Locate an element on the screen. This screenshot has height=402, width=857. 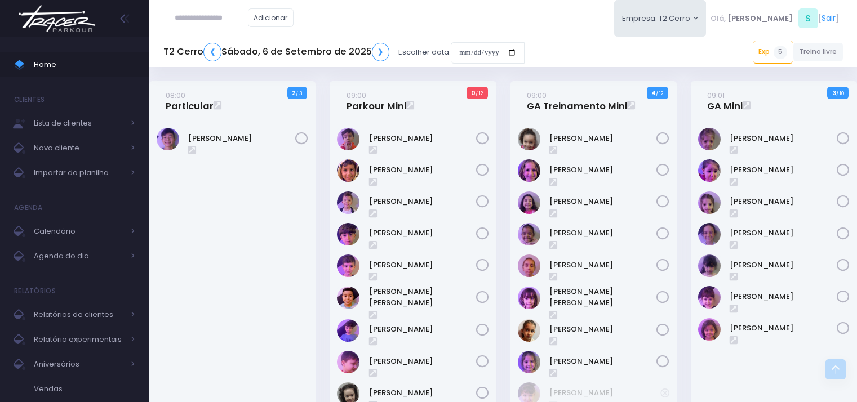
a: 09:01GA Mini is located at coordinates (724, 101).